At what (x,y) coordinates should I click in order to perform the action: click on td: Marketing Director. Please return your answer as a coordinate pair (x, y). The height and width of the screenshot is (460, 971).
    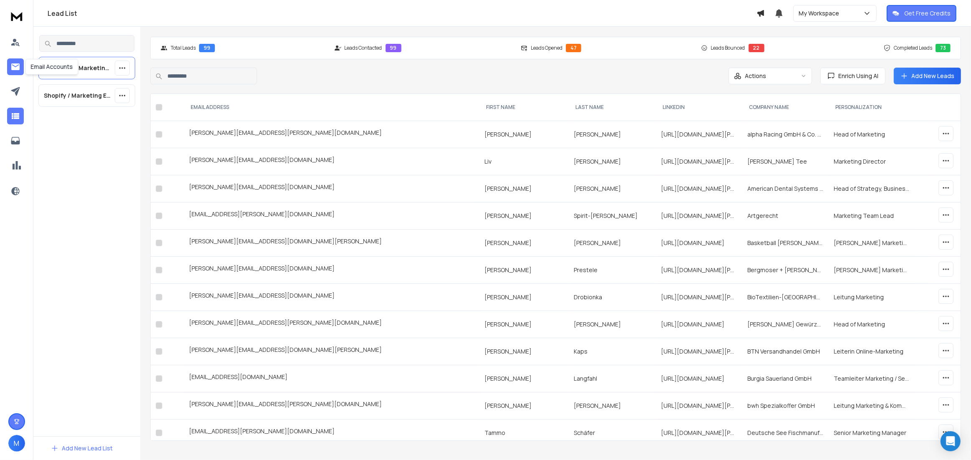
    Looking at the image, I should click on (872, 161).